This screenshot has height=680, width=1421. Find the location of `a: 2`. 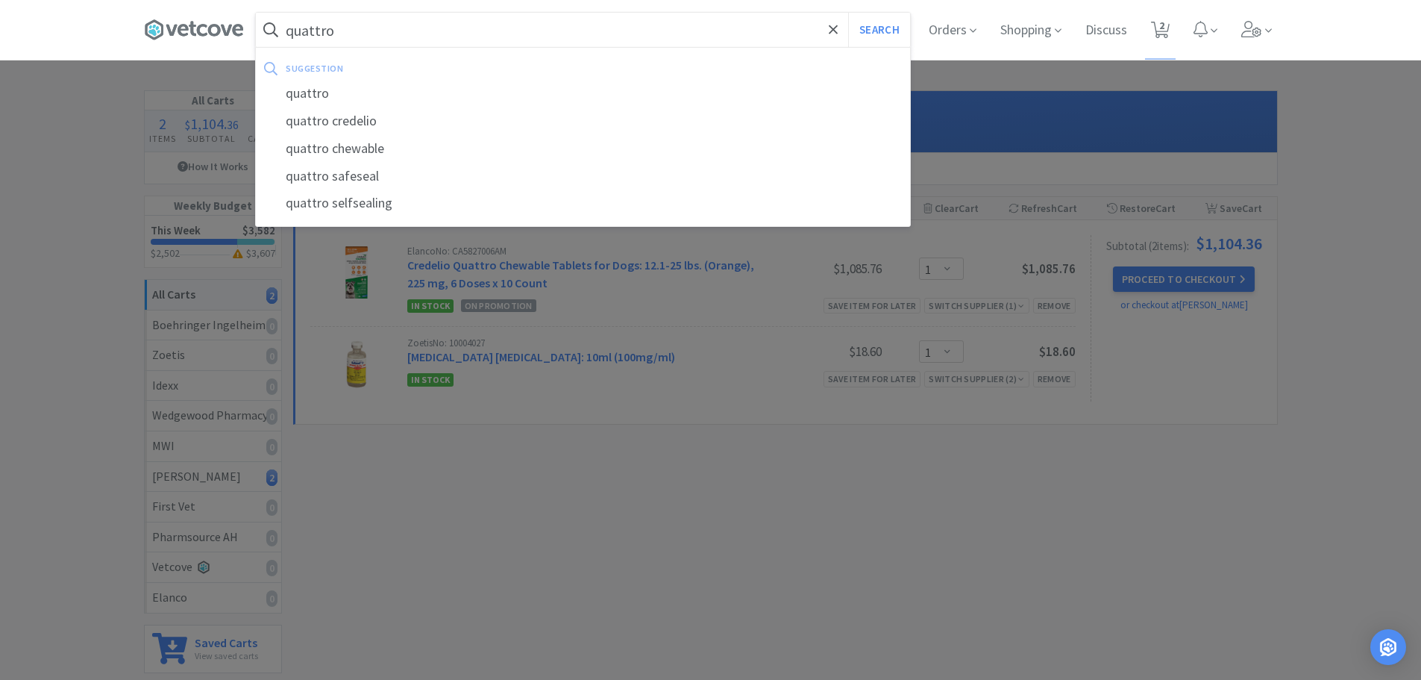

a: 2 is located at coordinates (1160, 32).